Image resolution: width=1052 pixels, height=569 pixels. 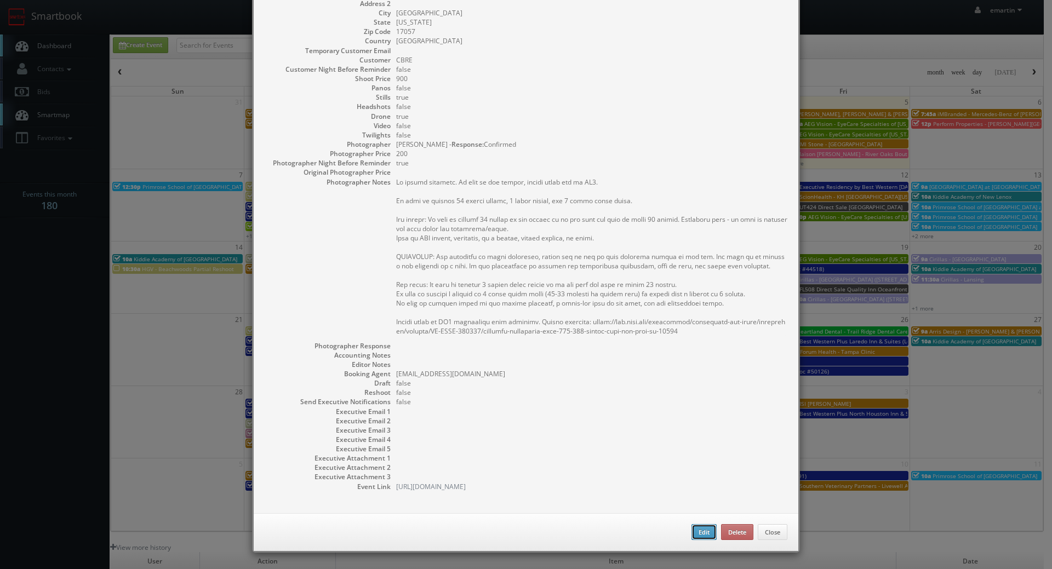 I want to click on dt: Twilights, so click(x=328, y=135).